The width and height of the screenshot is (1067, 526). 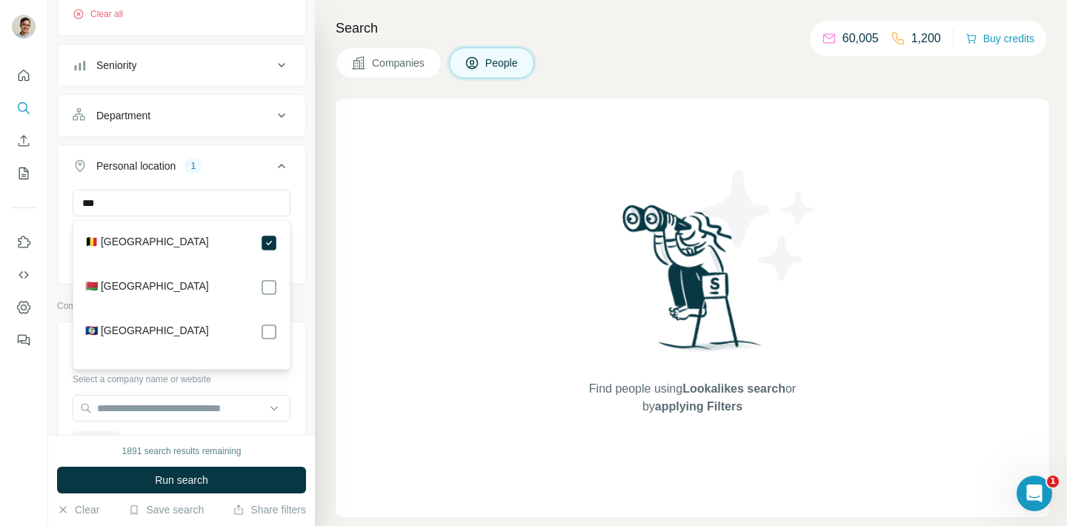 What do you see at coordinates (88, 440) in the screenshot?
I see `span: Engie` at bounding box center [88, 440].